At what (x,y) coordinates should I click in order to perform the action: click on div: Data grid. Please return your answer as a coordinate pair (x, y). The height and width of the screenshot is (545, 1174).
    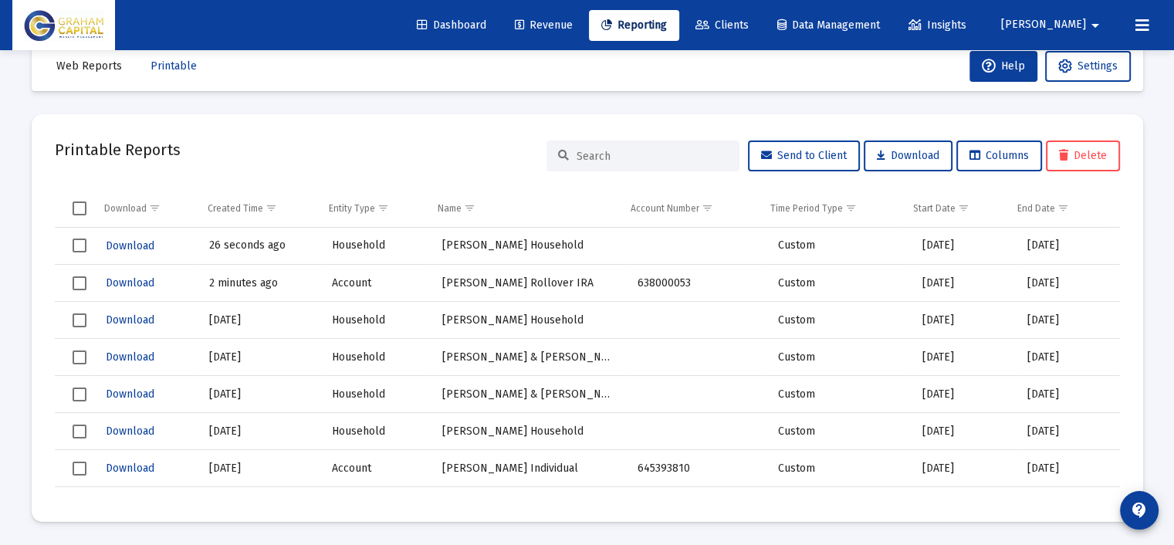
    Looking at the image, I should click on (587, 344).